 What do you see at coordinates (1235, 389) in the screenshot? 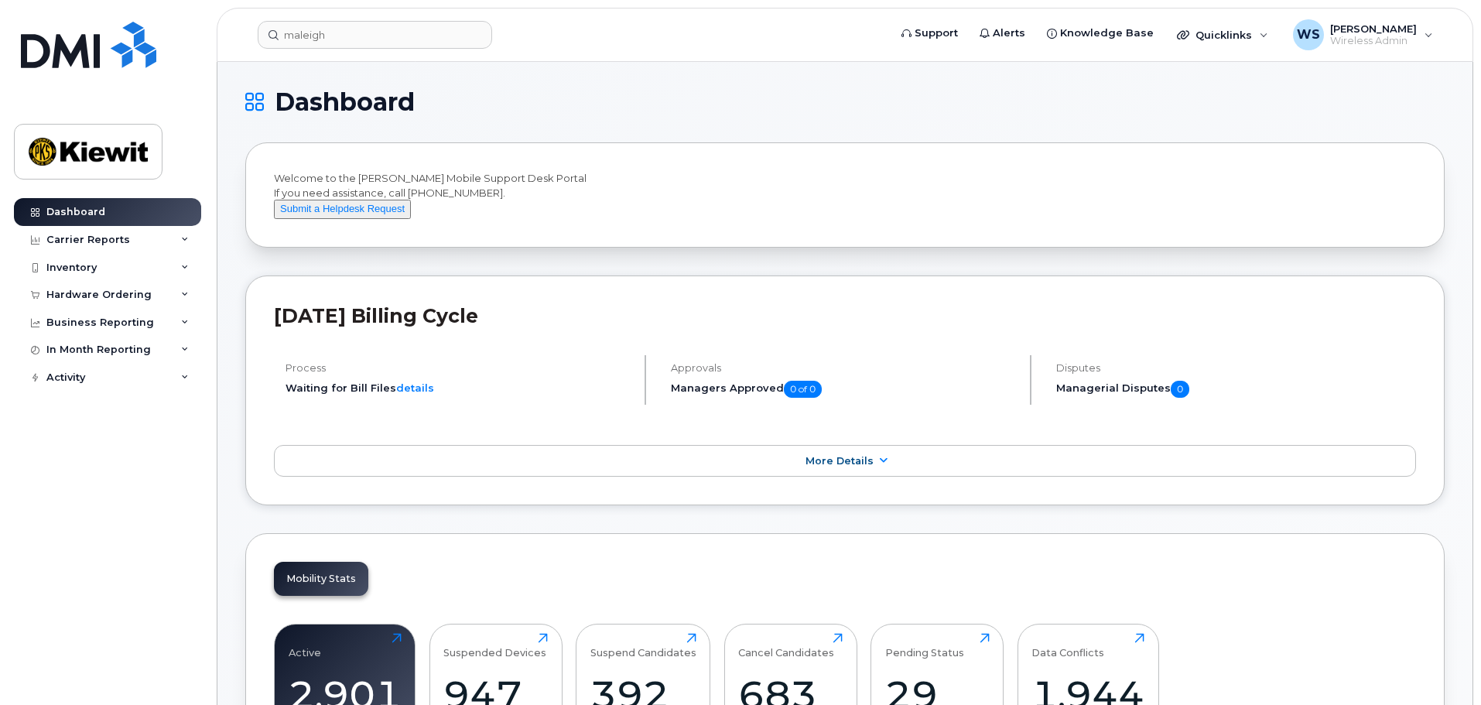
I see `h5: Managerial Disputes` at bounding box center [1235, 389].